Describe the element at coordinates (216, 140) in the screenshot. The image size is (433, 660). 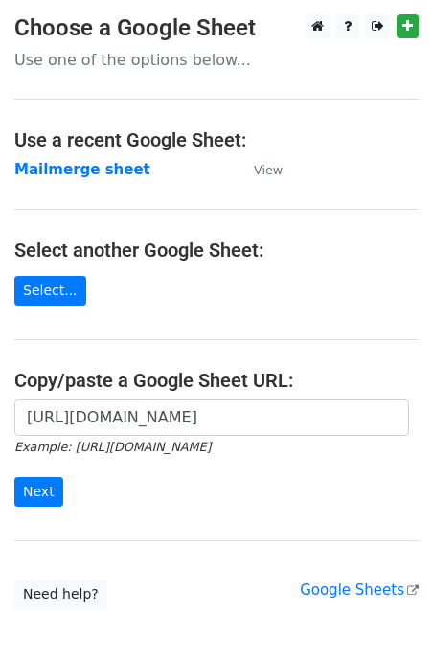
I see `h4: Use a recent Google Sheet:` at that location.